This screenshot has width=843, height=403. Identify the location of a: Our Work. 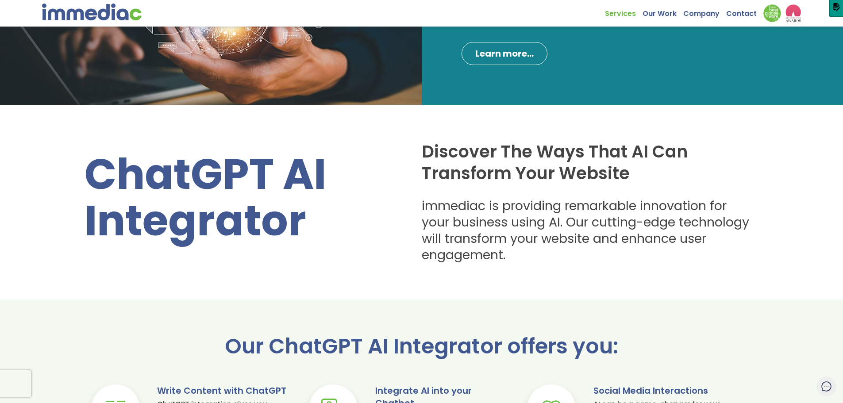
(663, 11).